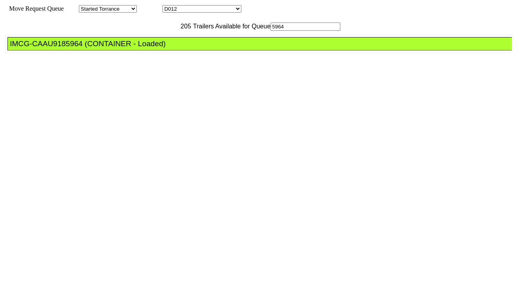 The width and height of the screenshot is (517, 300). What do you see at coordinates (34, 8) in the screenshot?
I see `span: Move Request Queue` at bounding box center [34, 8].